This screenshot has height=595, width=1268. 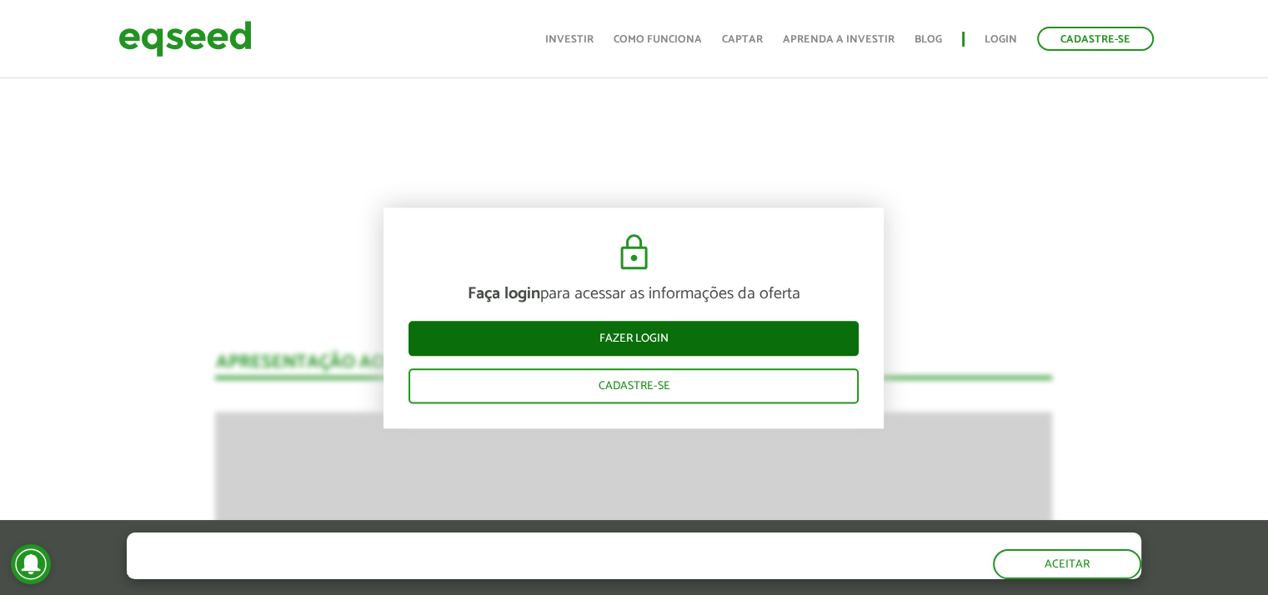 I want to click on h5: O site da EqSeed utiliza cookies para melhorar sua navegação., so click(x=428, y=545).